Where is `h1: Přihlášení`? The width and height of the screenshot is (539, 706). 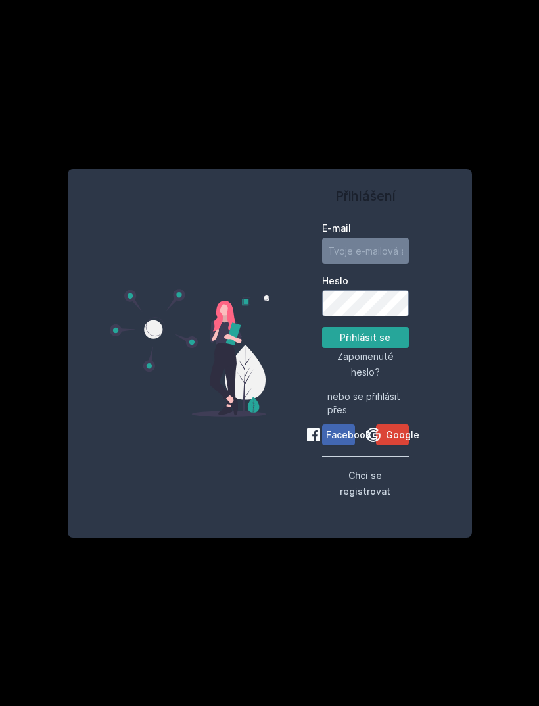
h1: Přihlášení is located at coordinates (366, 196).